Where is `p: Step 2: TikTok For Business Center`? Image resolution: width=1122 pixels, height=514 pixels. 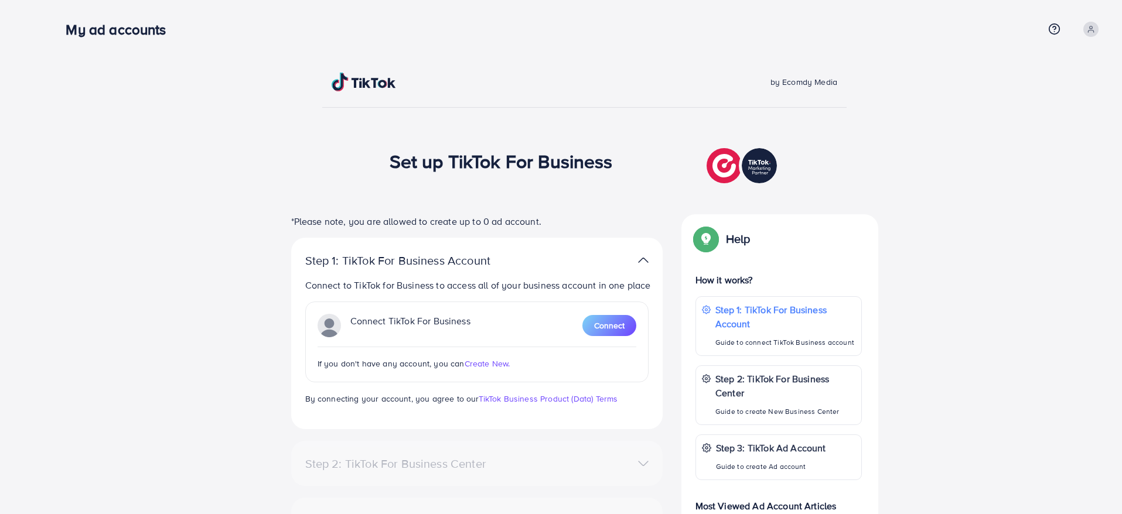
p: Step 2: TikTok For Business Center is located at coordinates (785, 386).